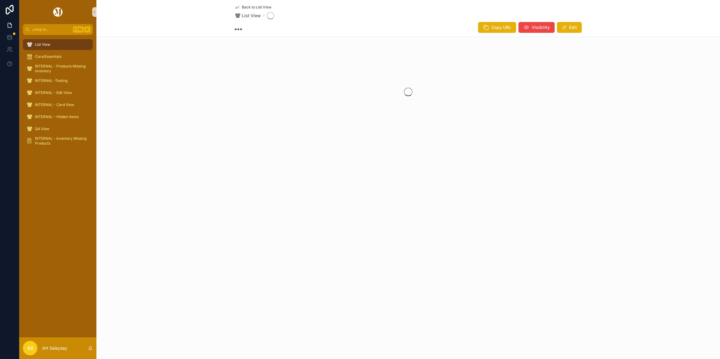 This screenshot has width=720, height=359. Describe the element at coordinates (501, 27) in the screenshot. I see `span: Copy URL` at that location.